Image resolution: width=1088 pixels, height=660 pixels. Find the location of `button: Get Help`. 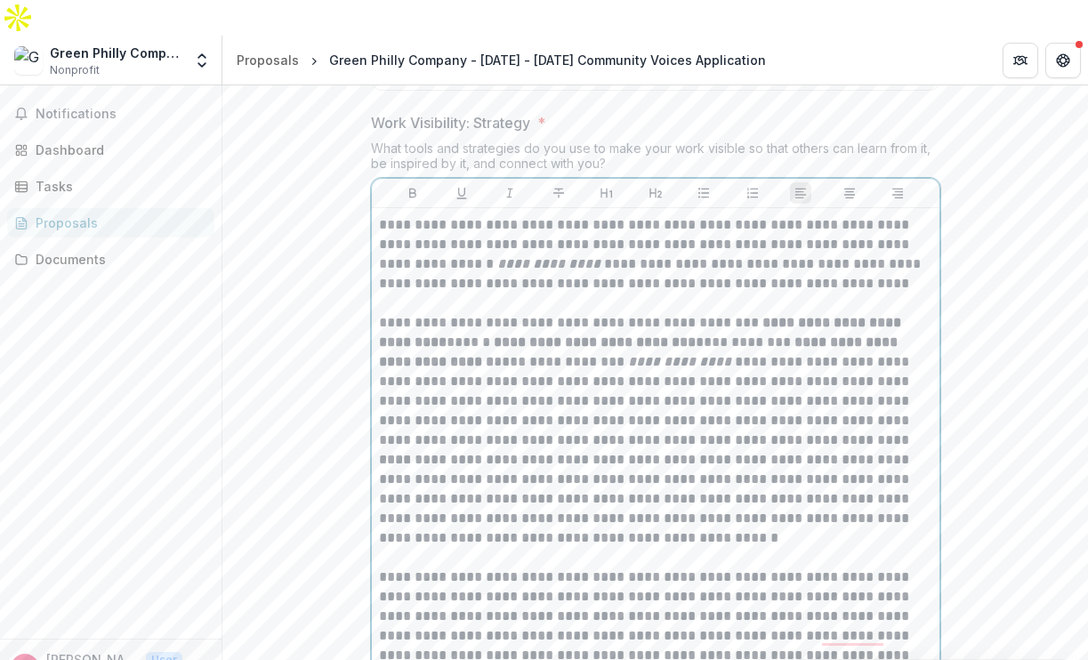

button: Get Help is located at coordinates (1063, 61).